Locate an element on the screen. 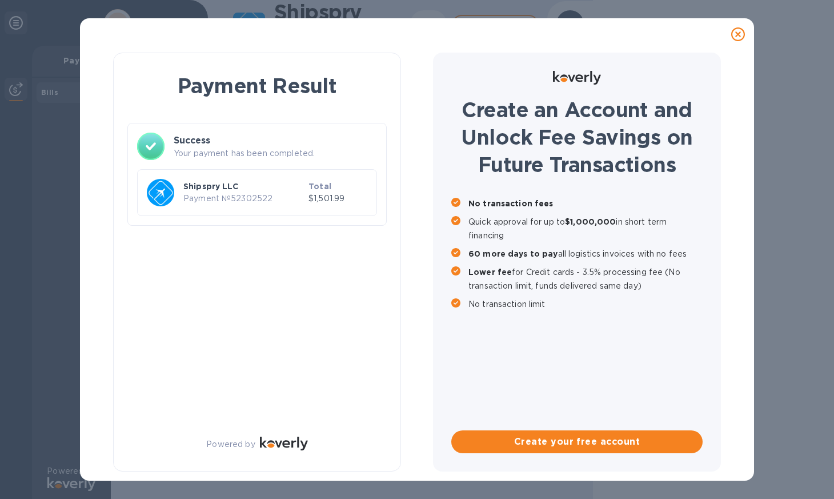 This screenshot has height=499, width=834. b: $1,000,000 is located at coordinates (590, 222).